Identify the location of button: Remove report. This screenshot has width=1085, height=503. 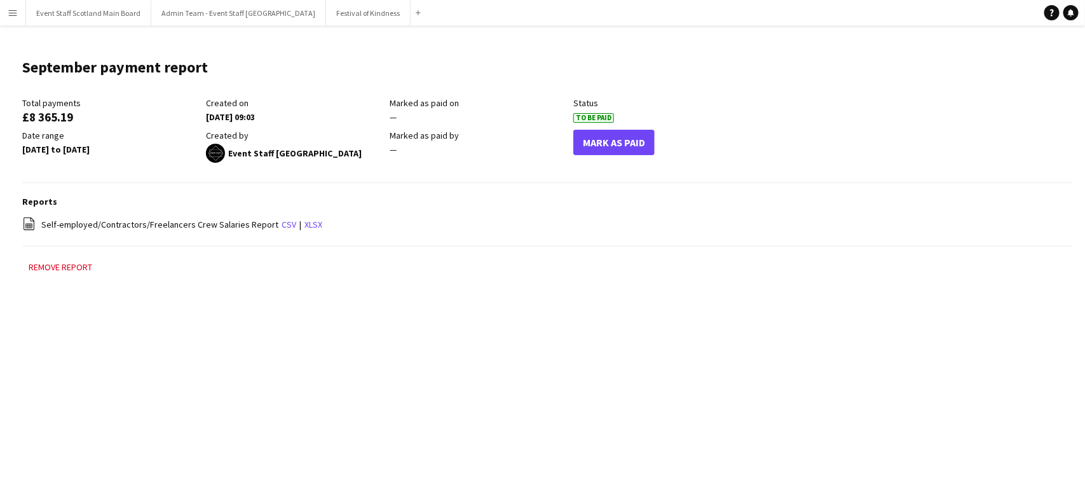
(60, 267).